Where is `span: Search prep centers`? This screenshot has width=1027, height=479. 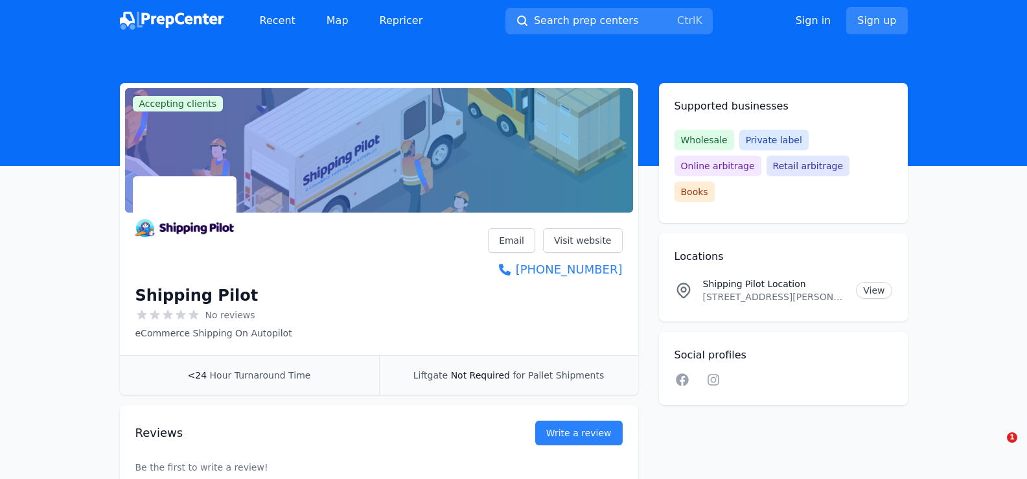 span: Search prep centers is located at coordinates (586, 21).